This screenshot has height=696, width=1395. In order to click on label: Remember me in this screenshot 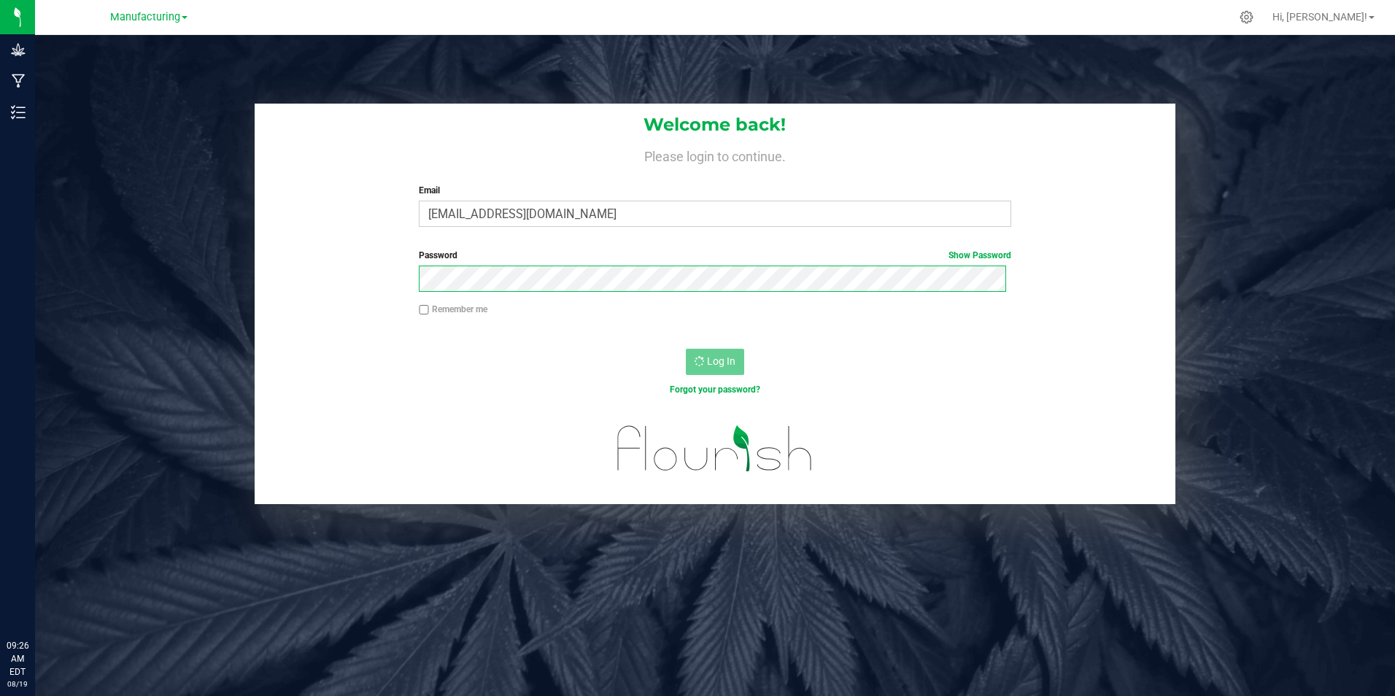, I will do `click(453, 309)`.